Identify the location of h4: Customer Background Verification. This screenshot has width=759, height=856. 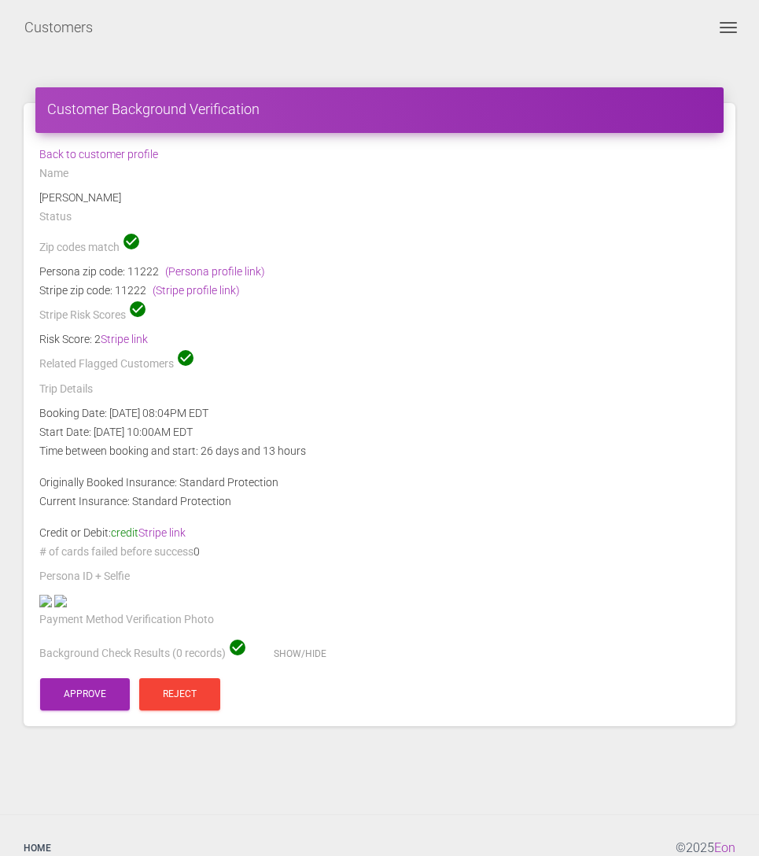
(379, 109).